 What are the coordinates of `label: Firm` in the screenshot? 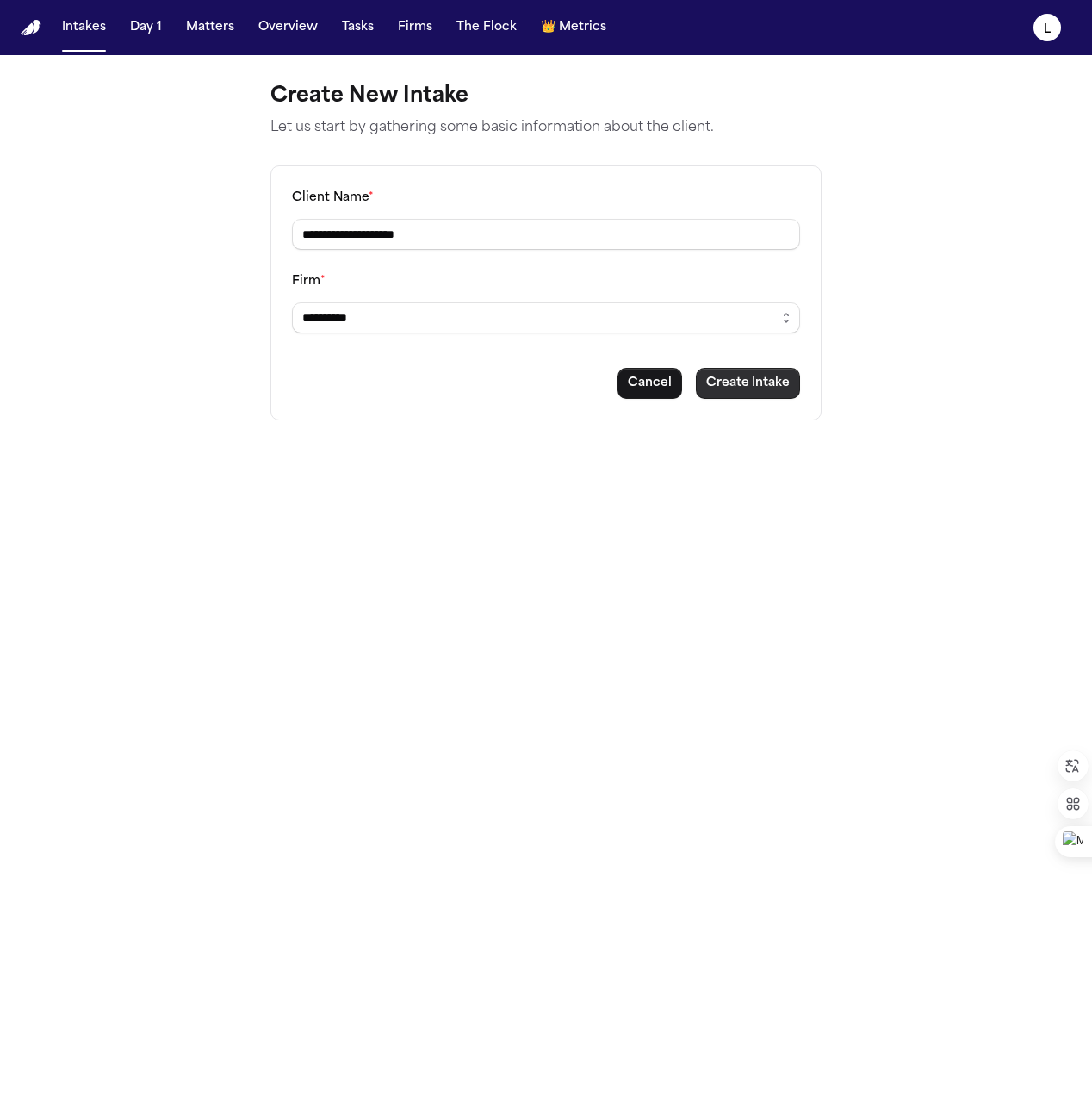 It's located at (308, 280).